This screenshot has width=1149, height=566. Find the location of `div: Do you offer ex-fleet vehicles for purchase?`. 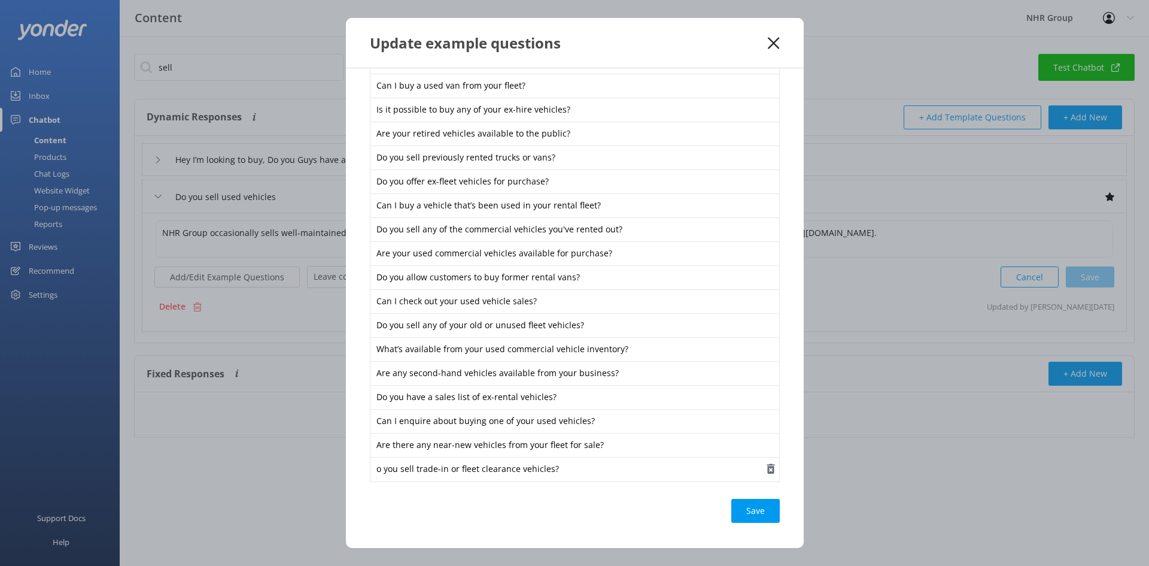

div: Do you offer ex-fleet vehicles for purchase? is located at coordinates (575, 182).